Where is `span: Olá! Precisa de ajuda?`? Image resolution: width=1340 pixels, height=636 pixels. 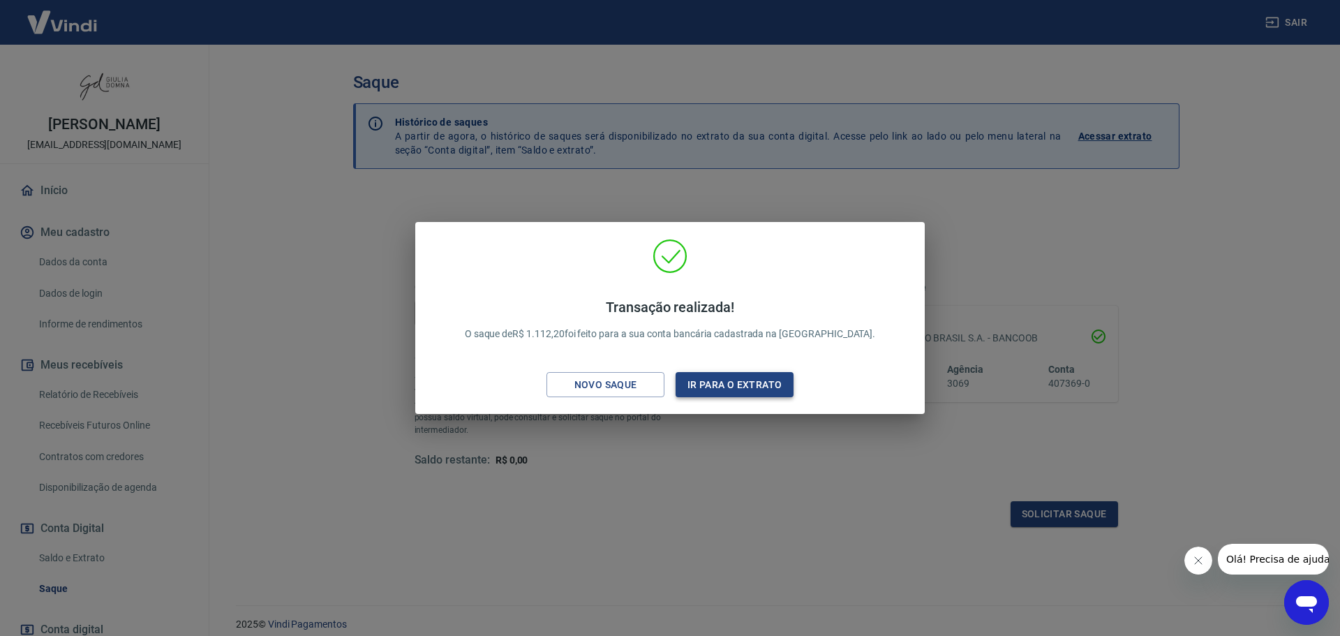 span: Olá! Precisa de ajuda? is located at coordinates (63, 15).